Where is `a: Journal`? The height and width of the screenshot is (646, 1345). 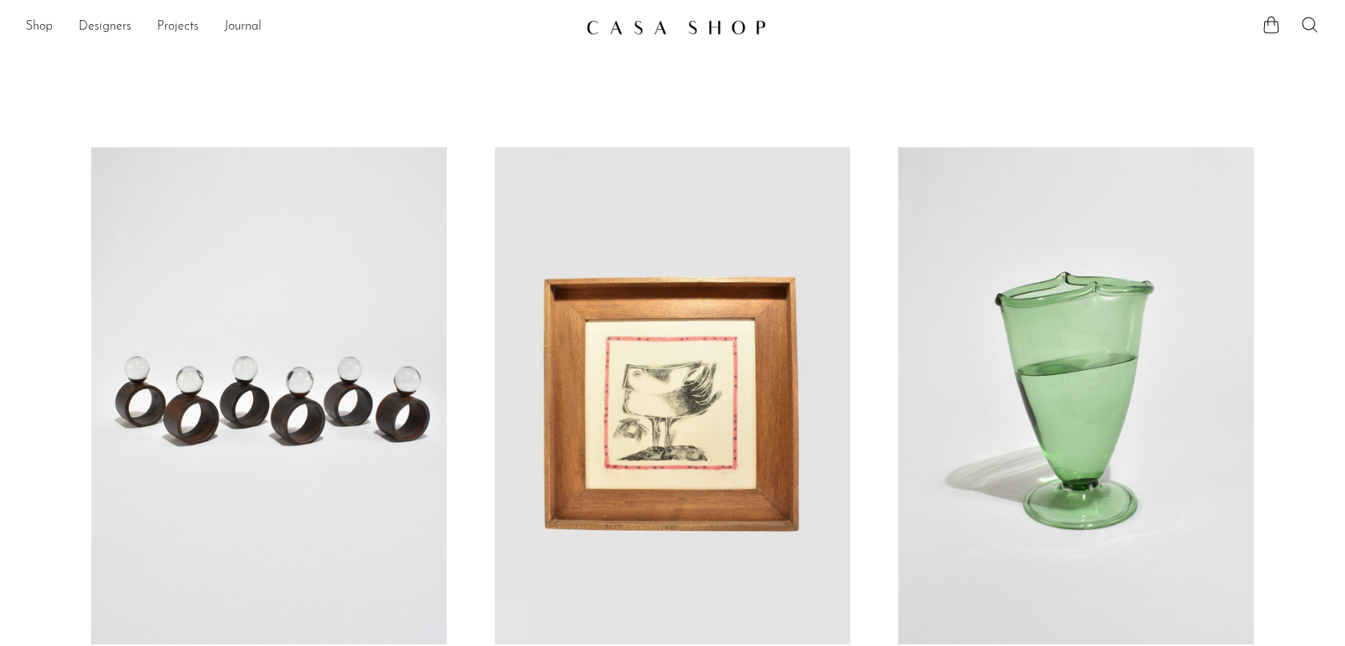
a: Journal is located at coordinates (243, 27).